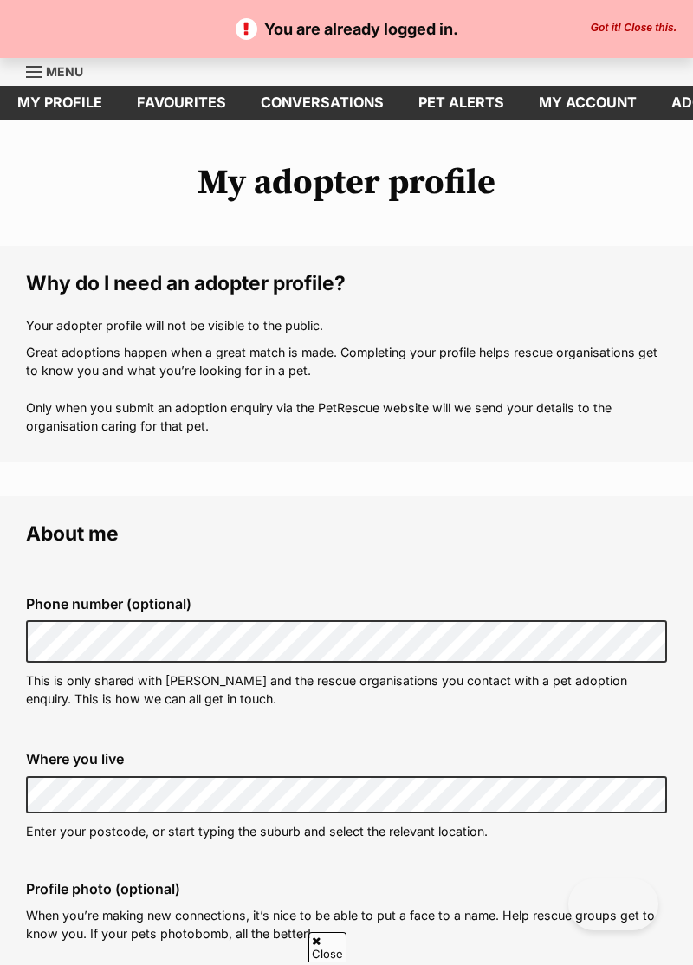  What do you see at coordinates (346, 889) in the screenshot?
I see `label: Profile photo (optional)` at bounding box center [346, 889].